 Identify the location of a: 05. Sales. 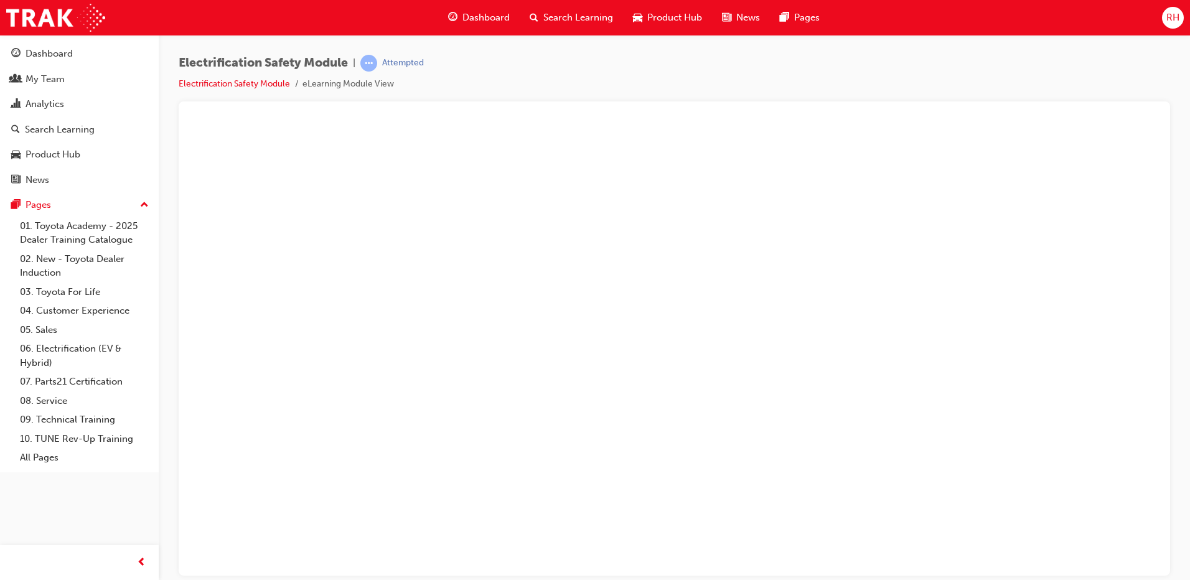
(84, 330).